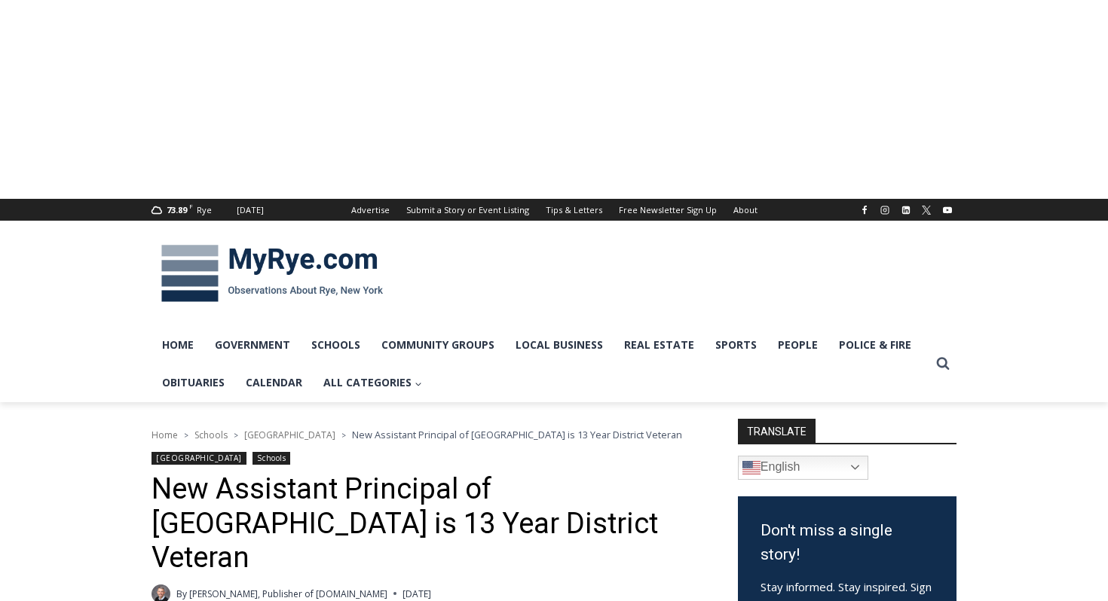  I want to click on a: X, so click(926, 210).